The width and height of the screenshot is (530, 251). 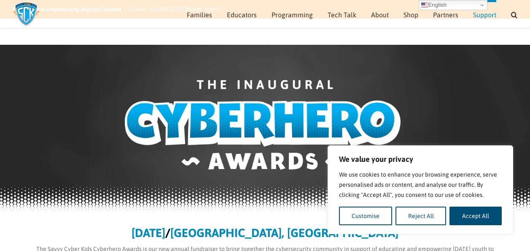 I want to click on button: Customise, so click(x=366, y=216).